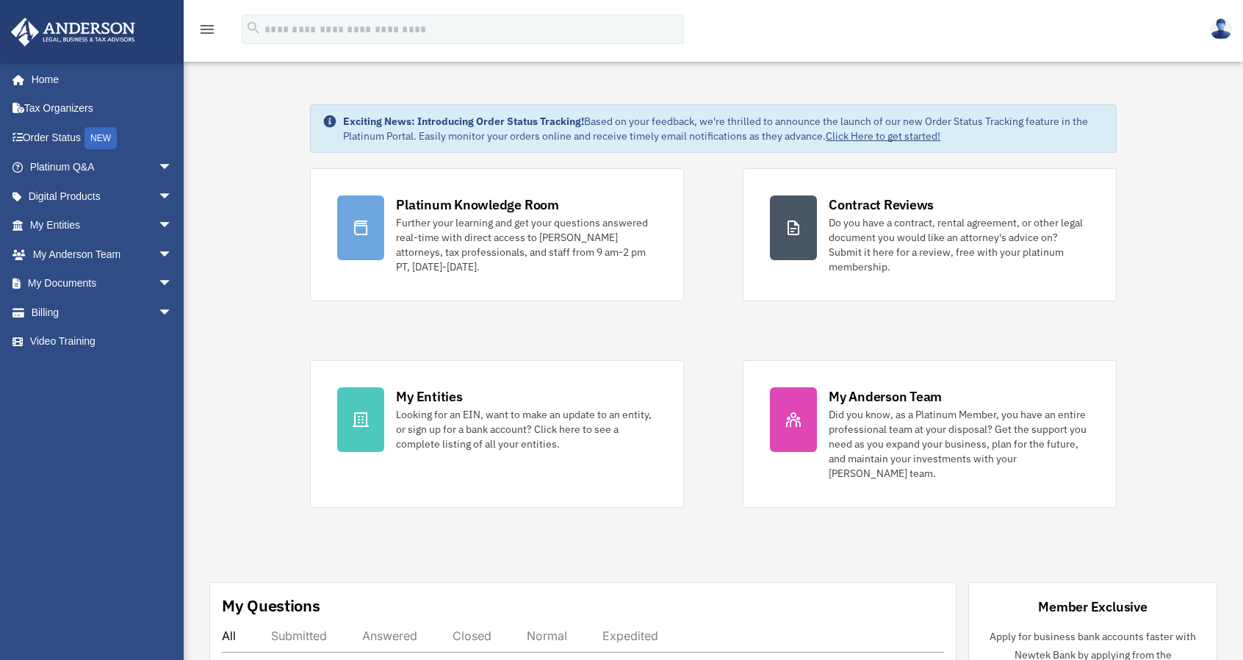  Describe the element at coordinates (472, 635) in the screenshot. I see `div: Closed` at that location.